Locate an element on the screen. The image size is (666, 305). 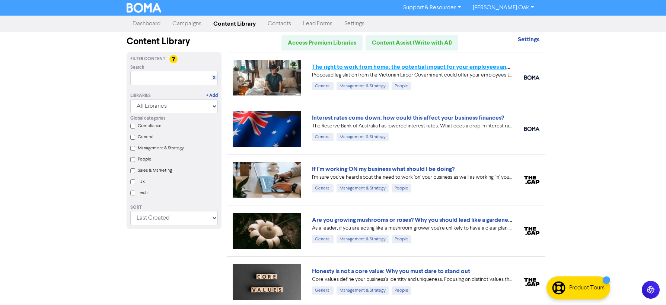
label: Compliance is located at coordinates (150, 126).